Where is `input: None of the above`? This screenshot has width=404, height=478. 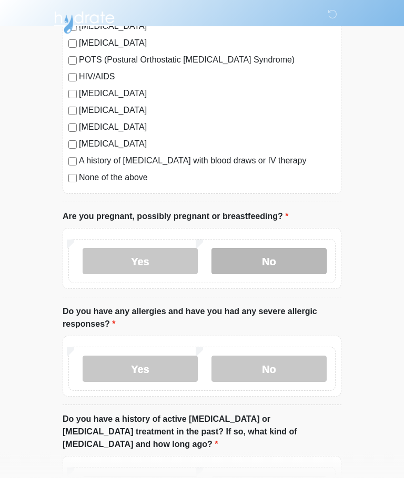 input: None of the above is located at coordinates (73, 179).